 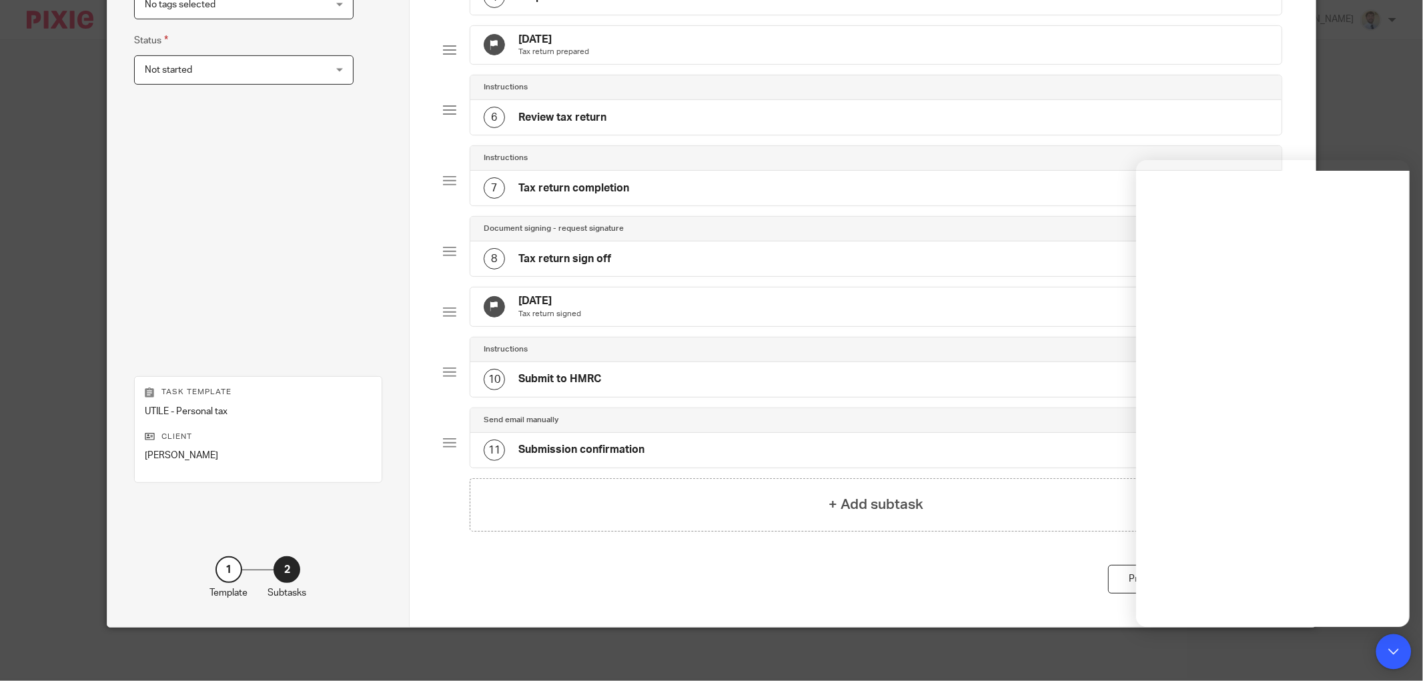 What do you see at coordinates (1147, 579) in the screenshot?
I see `div: Previous` at bounding box center [1147, 579].